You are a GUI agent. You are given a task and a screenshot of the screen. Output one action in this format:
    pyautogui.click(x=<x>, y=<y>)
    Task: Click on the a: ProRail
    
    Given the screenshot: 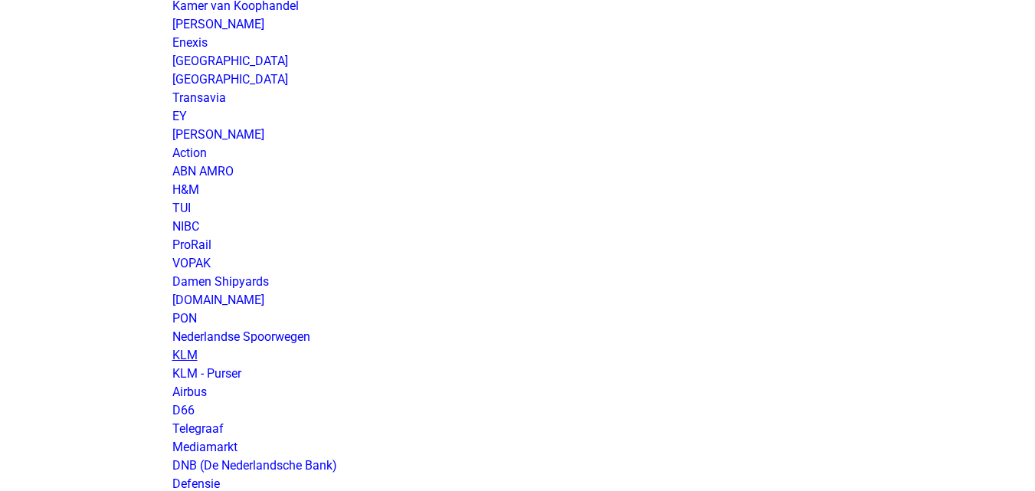 What is the action you would take?
    pyautogui.click(x=192, y=244)
    